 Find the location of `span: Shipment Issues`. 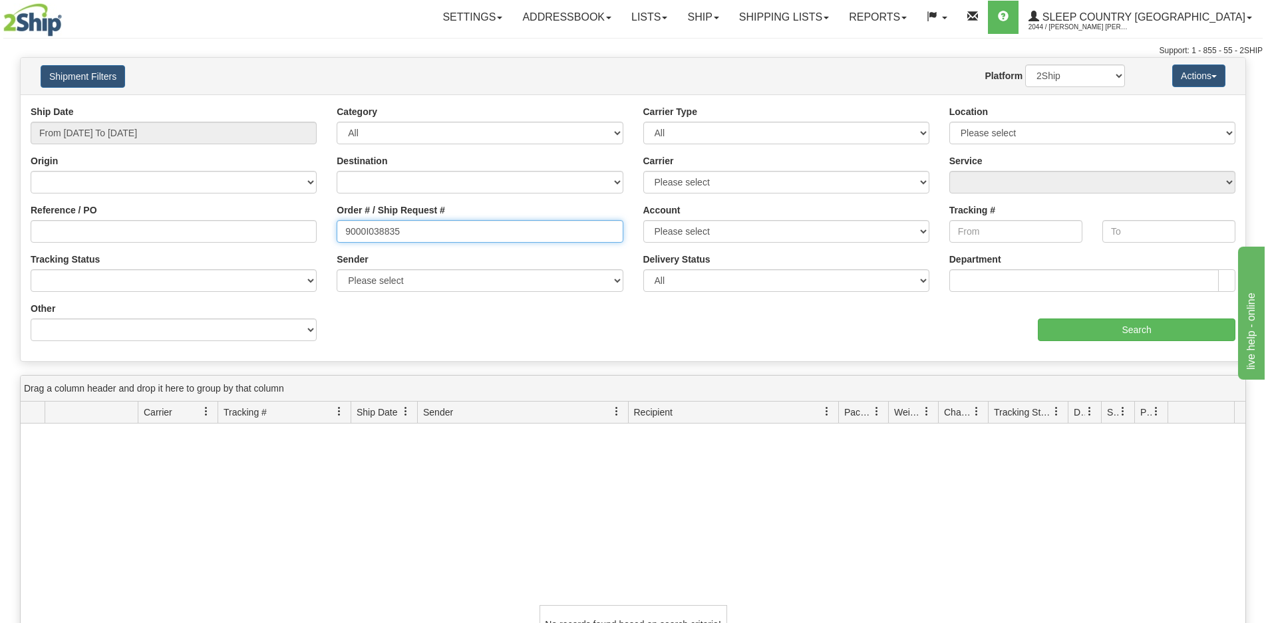

span: Shipment Issues is located at coordinates (1112, 412).